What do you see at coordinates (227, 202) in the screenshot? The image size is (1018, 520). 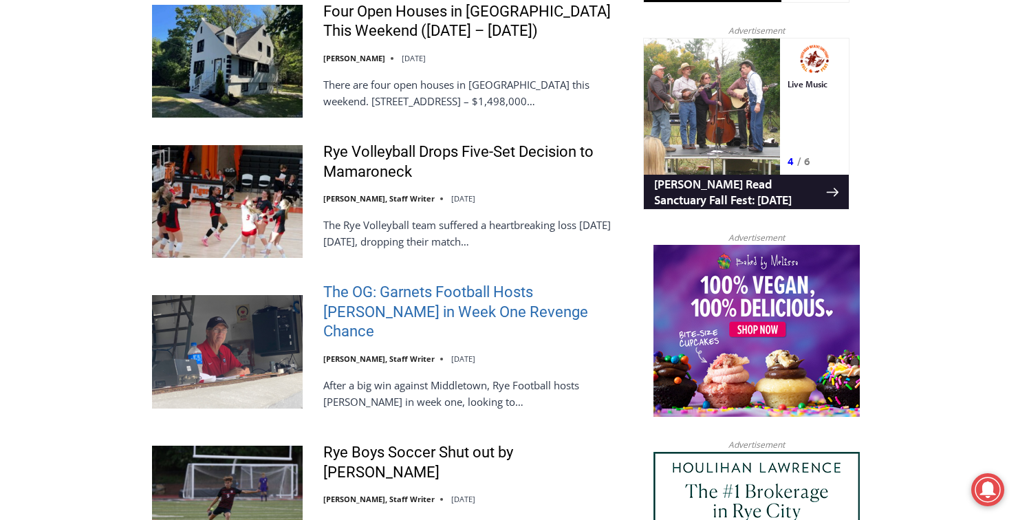 I see `img: Rye Volleyball Drops Five-Set Decision to Mamaroneck` at bounding box center [227, 202].